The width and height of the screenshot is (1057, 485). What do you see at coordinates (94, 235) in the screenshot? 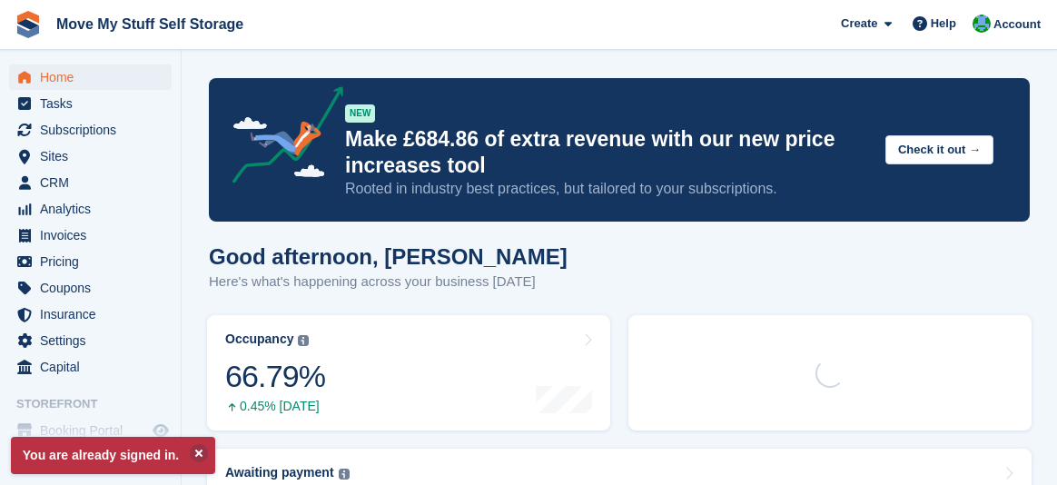
I see `span: Invoices` at bounding box center [94, 235].